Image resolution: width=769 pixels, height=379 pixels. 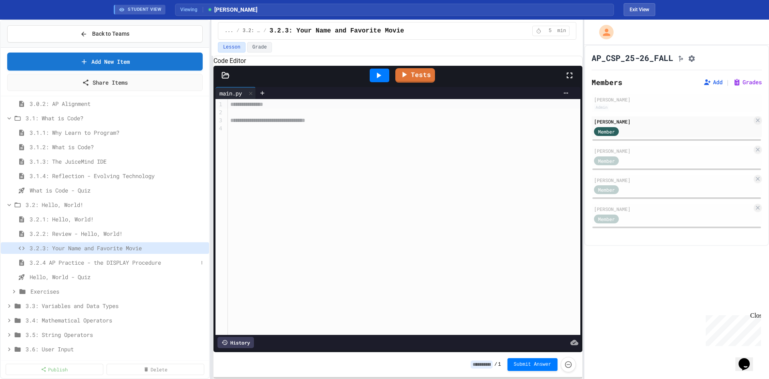 I want to click on a: Add New Item, so click(x=105, y=61).